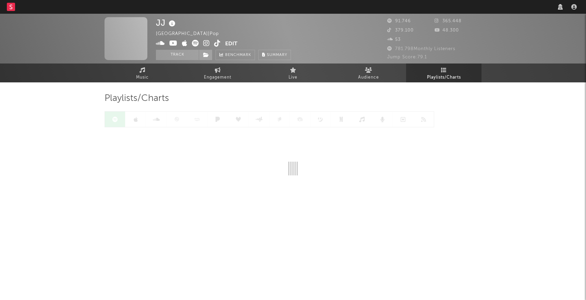  What do you see at coordinates (231, 44) in the screenshot?
I see `button: Edit` at bounding box center [231, 44].